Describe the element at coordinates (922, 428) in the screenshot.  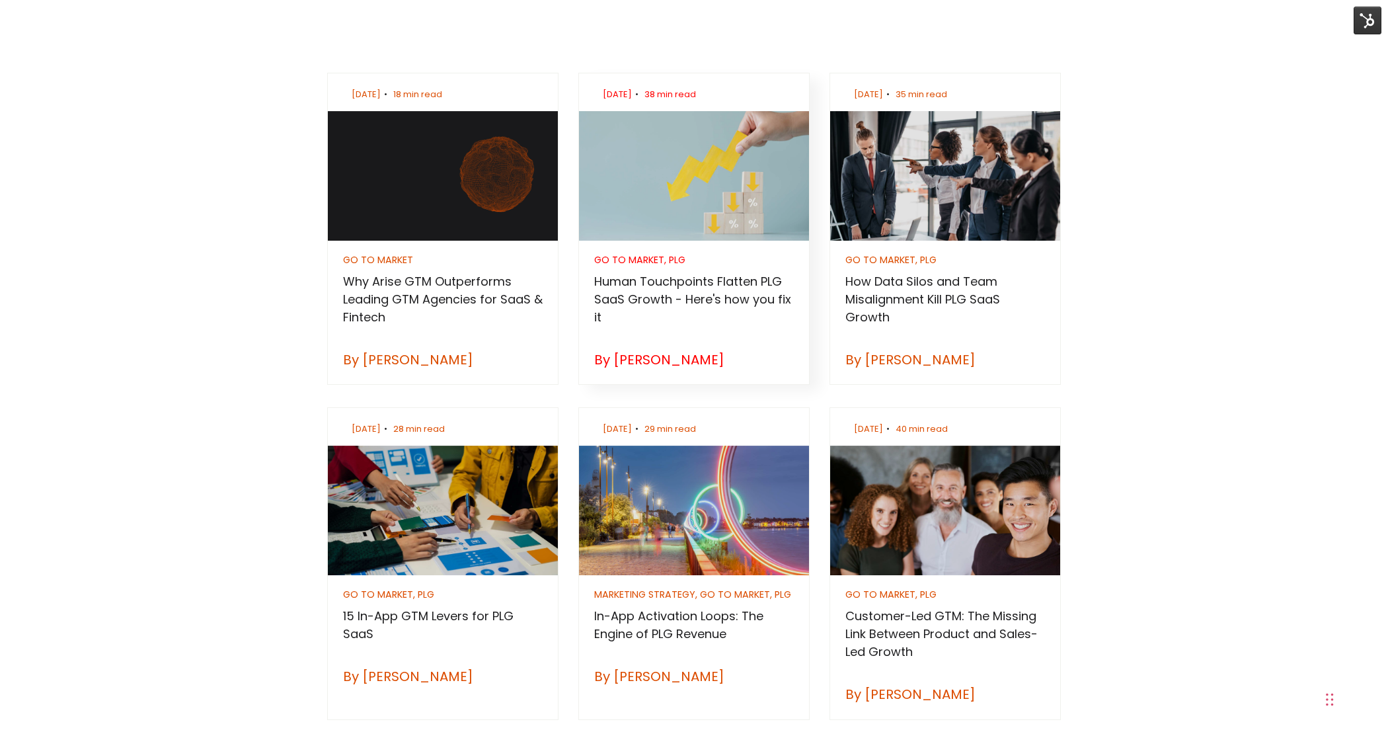
I see `span: 40 min read` at that location.